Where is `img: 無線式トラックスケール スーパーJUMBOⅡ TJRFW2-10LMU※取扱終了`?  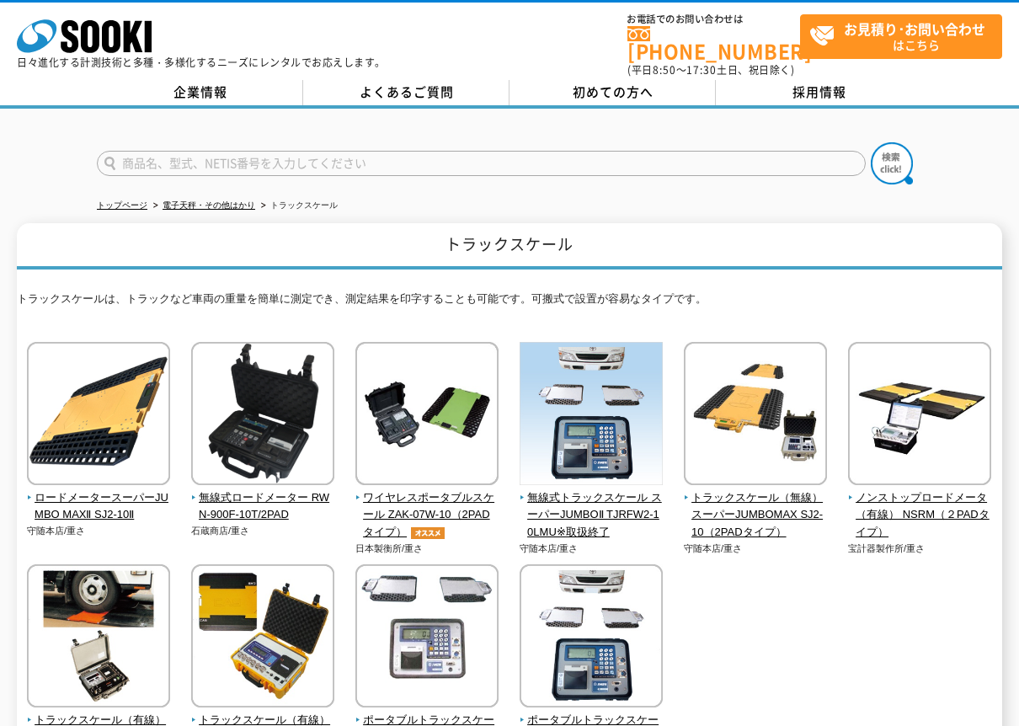 img: 無線式トラックスケール スーパーJUMBOⅡ TJRFW2-10LMU※取扱終了 is located at coordinates (591, 415).